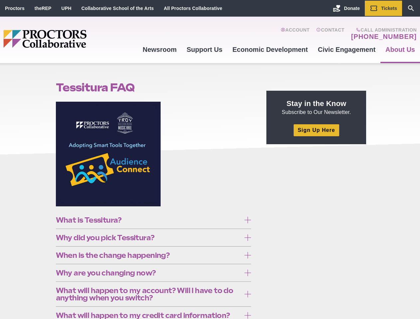  I want to click on a: Tickets, so click(384, 8).